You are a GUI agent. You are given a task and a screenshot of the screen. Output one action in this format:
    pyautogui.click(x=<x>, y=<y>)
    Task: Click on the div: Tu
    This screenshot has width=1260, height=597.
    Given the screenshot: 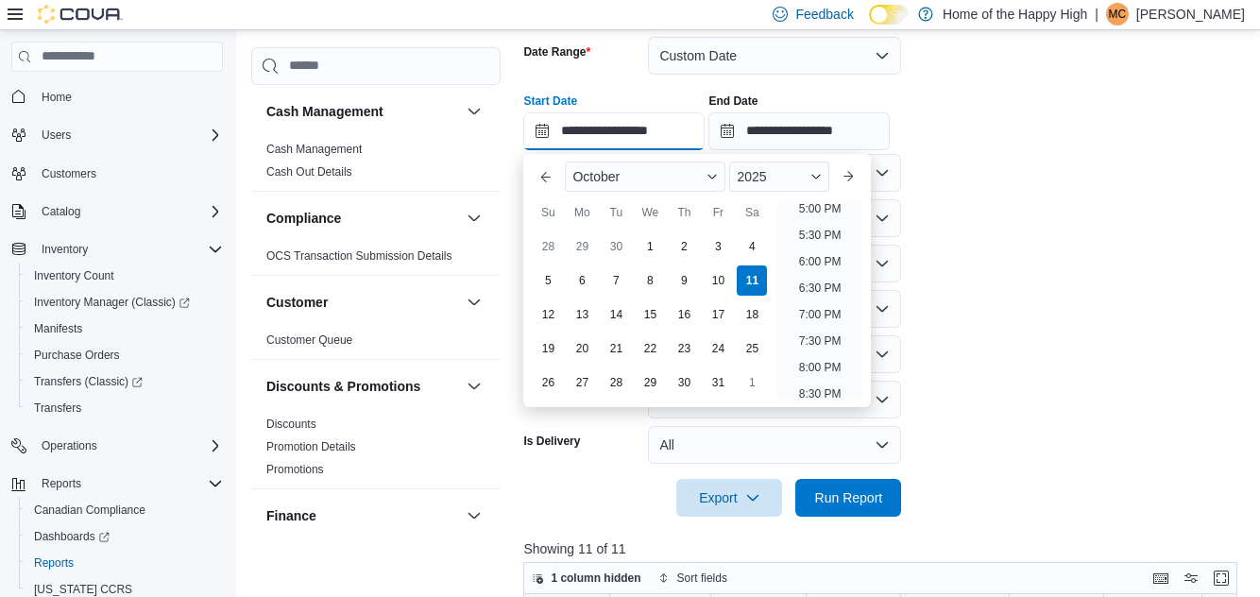 What is the action you would take?
    pyautogui.click(x=616, y=212)
    